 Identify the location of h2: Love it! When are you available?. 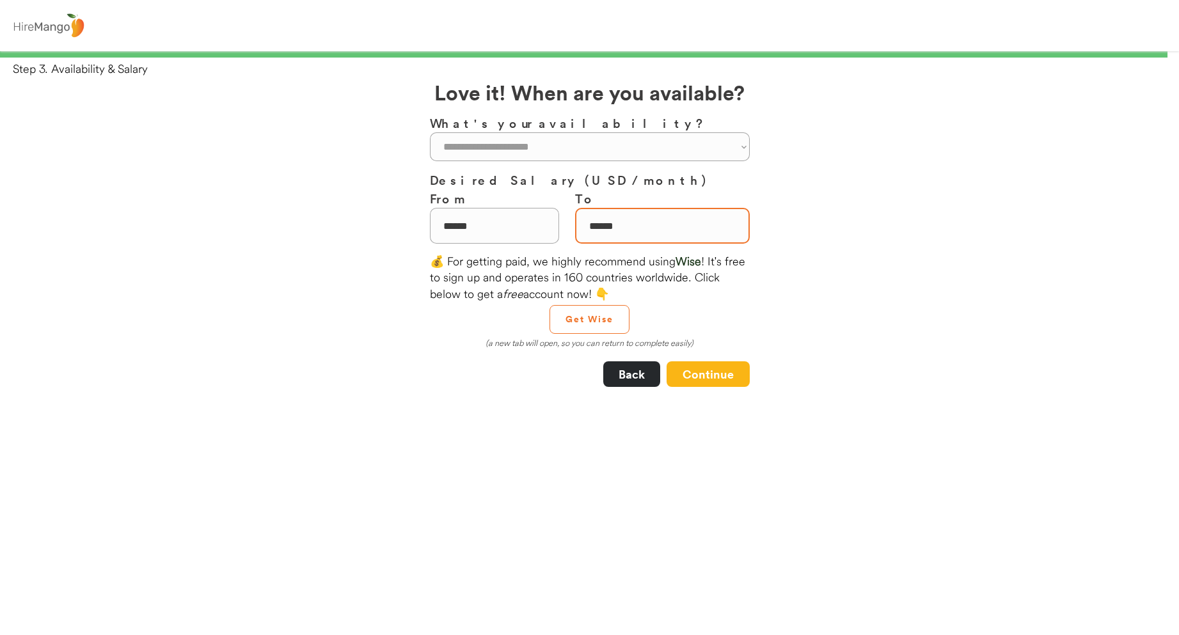
(589, 92).